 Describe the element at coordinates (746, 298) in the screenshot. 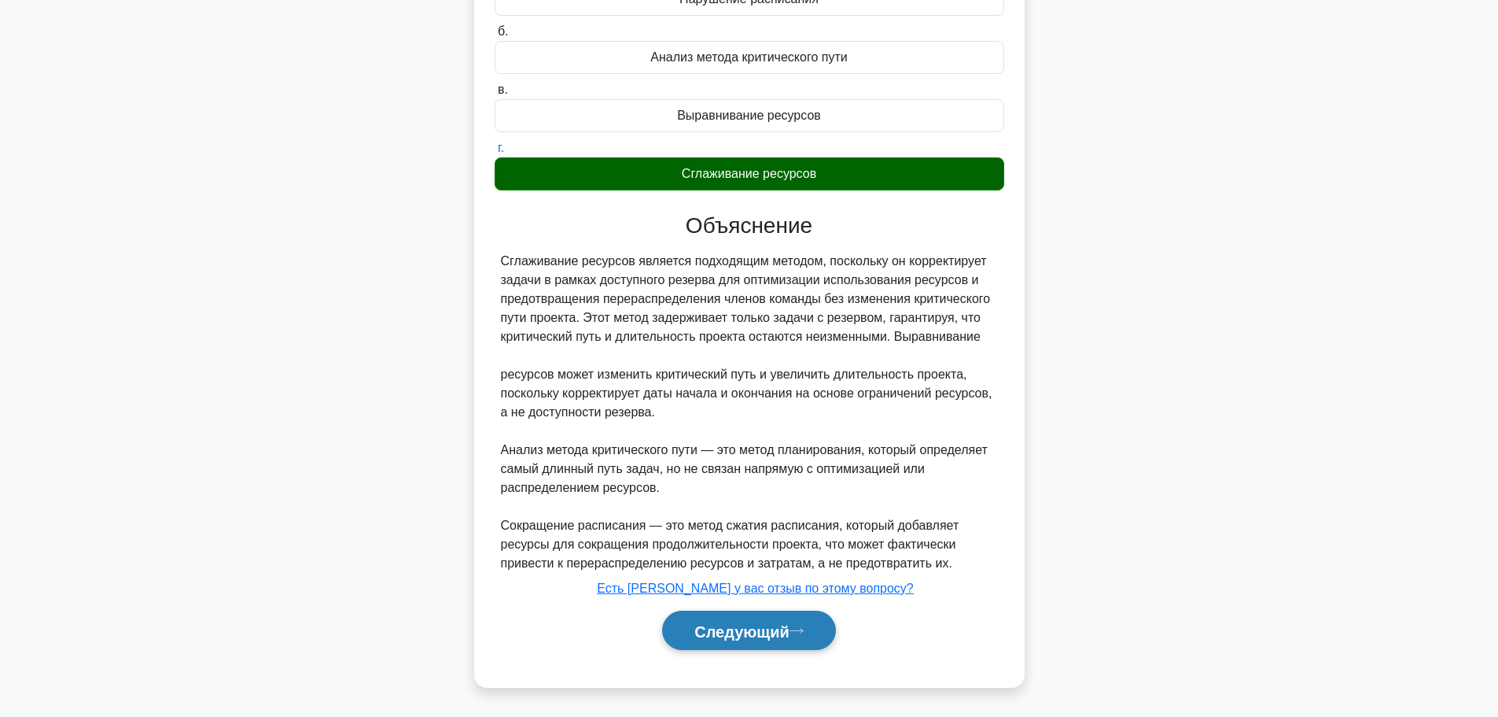

I see `font: Сглаживание ресурсов является подходящим методом, поскольку он корректирует задачи в рамках досту...` at that location.